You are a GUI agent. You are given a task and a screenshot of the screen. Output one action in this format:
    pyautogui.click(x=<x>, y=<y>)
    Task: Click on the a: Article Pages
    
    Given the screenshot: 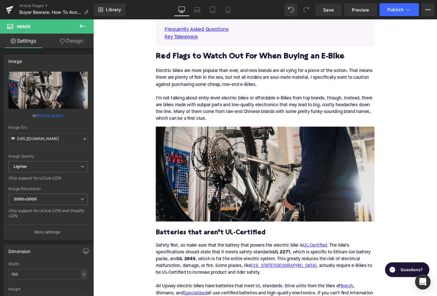 What is the action you would take?
    pyautogui.click(x=57, y=6)
    